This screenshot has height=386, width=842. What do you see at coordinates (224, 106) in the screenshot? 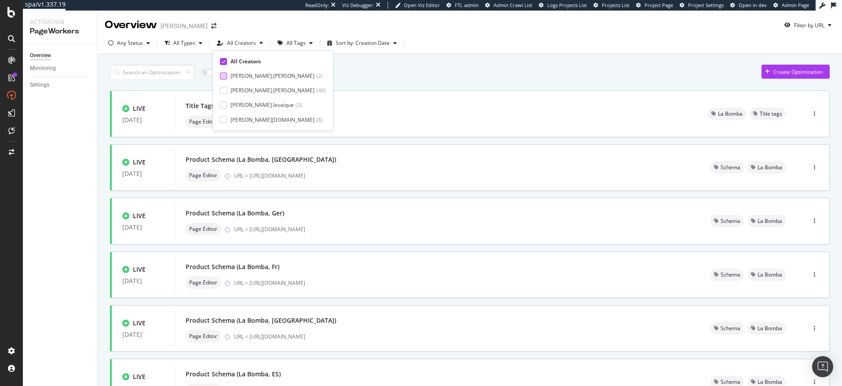
I see `div: Title Tags La Bomba PDPs` at bounding box center [224, 106].